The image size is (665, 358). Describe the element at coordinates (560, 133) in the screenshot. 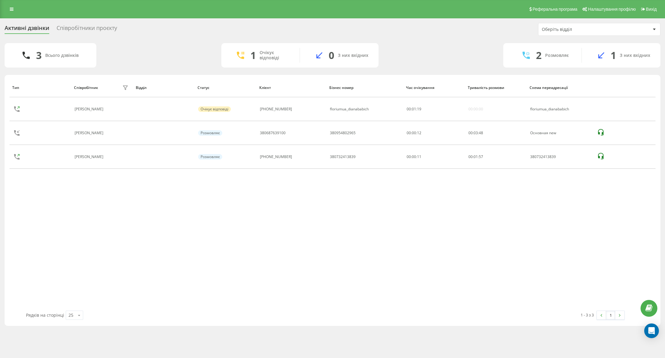

I see `div: Основная new` at that location.